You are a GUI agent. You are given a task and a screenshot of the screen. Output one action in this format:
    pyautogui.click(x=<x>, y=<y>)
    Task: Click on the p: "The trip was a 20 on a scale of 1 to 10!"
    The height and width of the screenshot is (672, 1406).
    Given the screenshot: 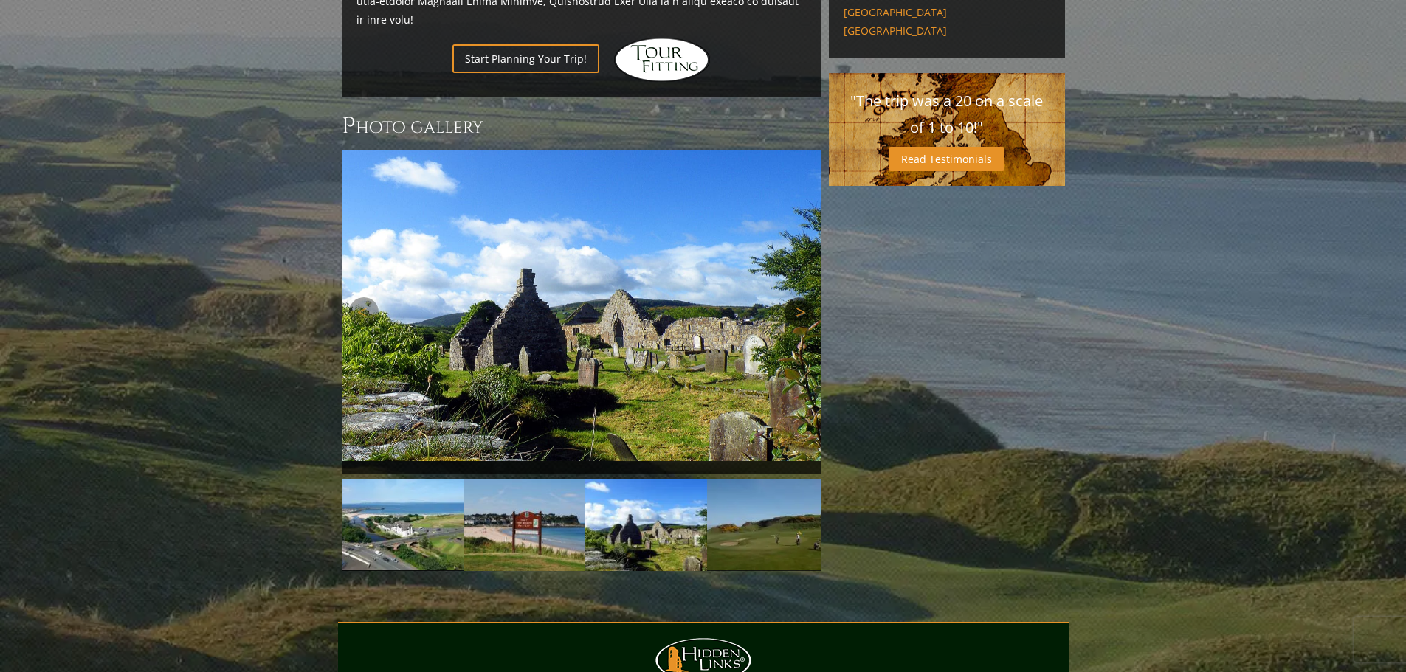 What is the action you would take?
    pyautogui.click(x=947, y=114)
    